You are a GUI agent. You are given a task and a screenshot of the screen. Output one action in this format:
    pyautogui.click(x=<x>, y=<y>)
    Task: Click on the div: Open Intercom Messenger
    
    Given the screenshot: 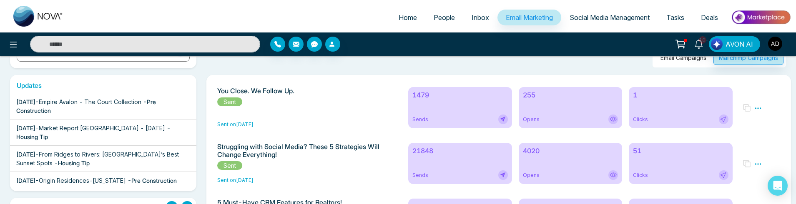 What is the action you would take?
    pyautogui.click(x=777, y=186)
    